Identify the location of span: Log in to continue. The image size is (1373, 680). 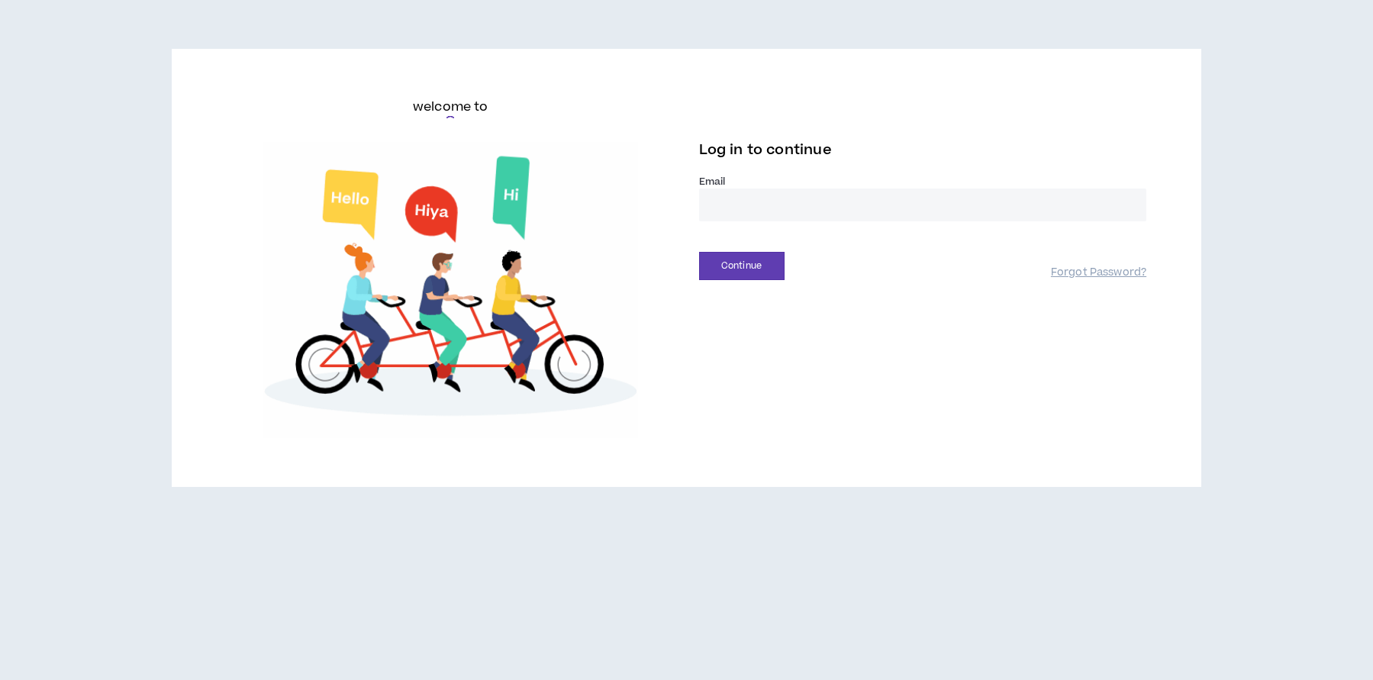
(766, 150).